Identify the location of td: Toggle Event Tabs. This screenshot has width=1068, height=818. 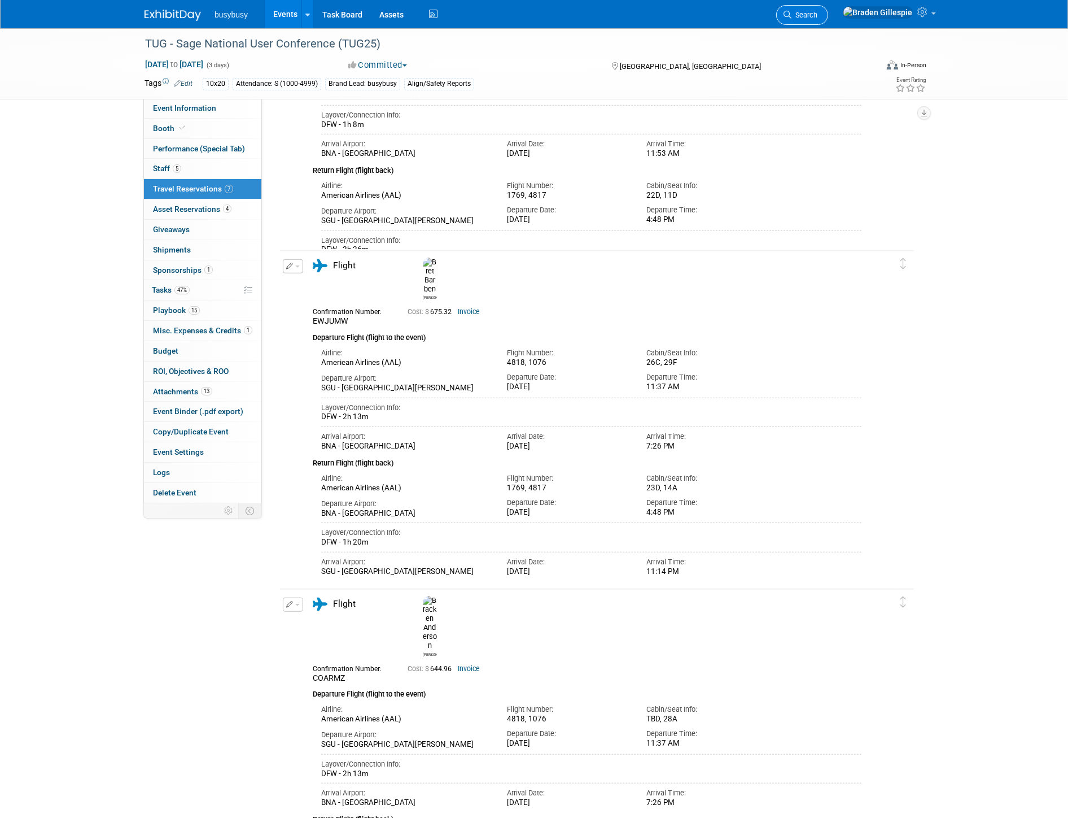
(250, 510).